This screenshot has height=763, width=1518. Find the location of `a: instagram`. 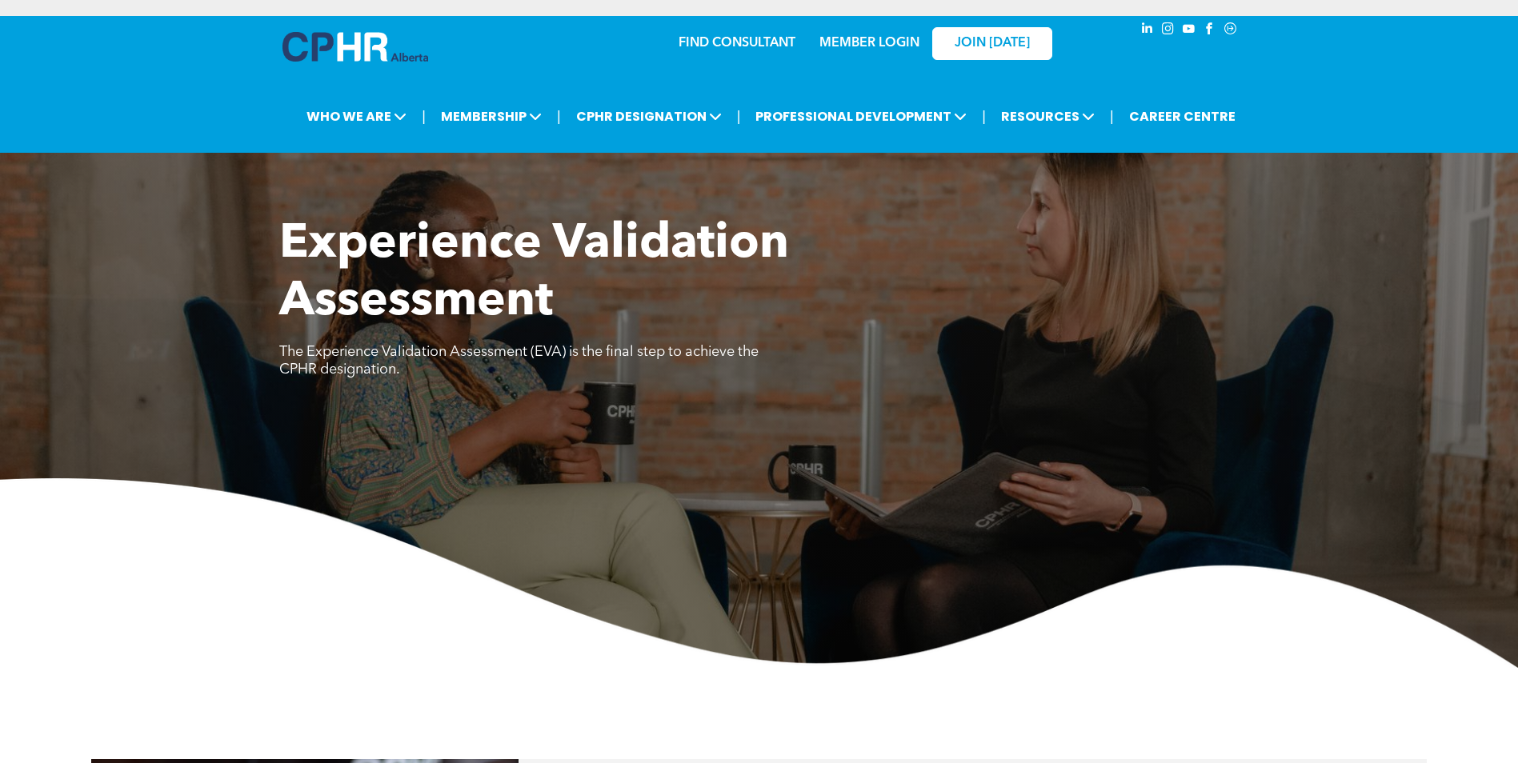

a: instagram is located at coordinates (1168, 30).